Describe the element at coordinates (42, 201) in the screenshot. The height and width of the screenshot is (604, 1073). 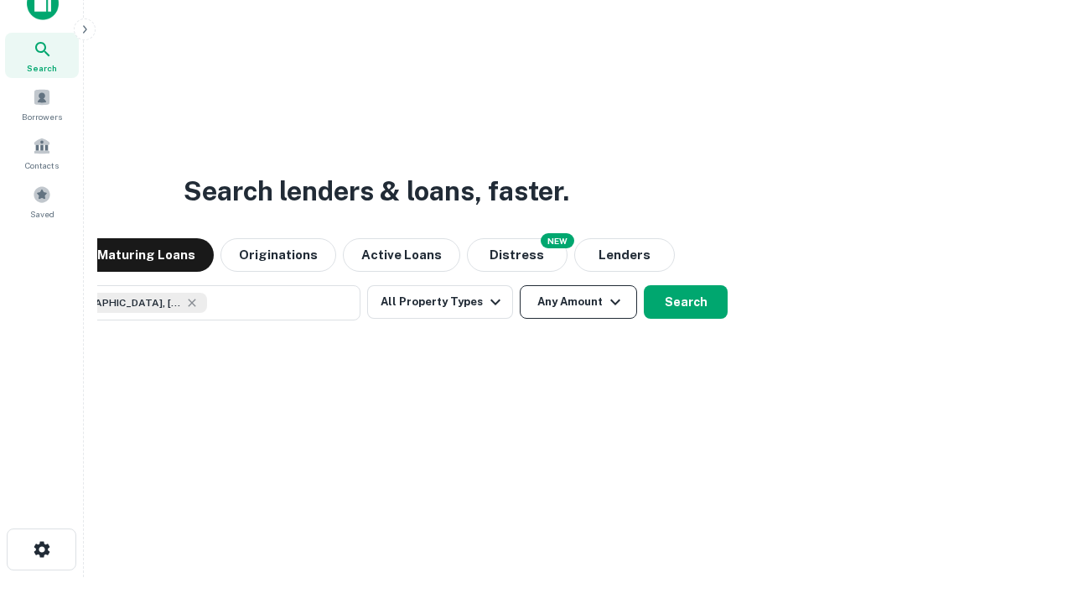
I see `a: Saved` at that location.